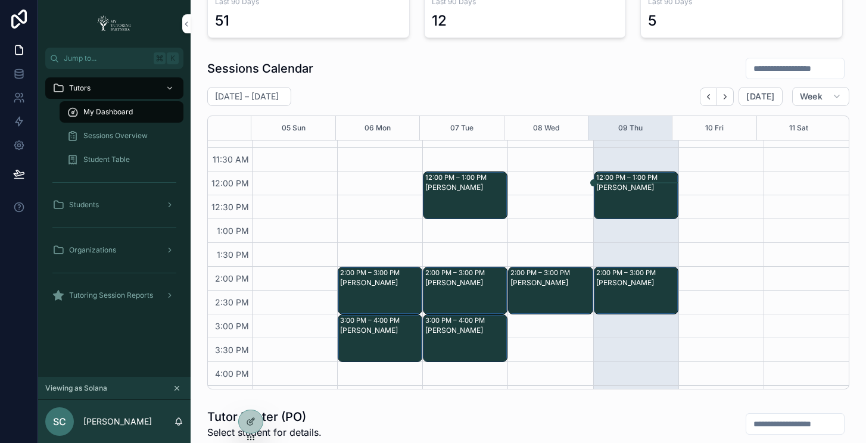 The height and width of the screenshot is (443, 866). What do you see at coordinates (92, 250) in the screenshot?
I see `span: Organizations` at bounding box center [92, 250].